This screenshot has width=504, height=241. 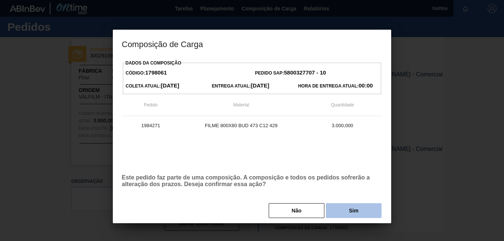 What do you see at coordinates (241, 125) in the screenshot?
I see `td: FILME 800X80 BUD 473 C12 429` at bounding box center [241, 125].